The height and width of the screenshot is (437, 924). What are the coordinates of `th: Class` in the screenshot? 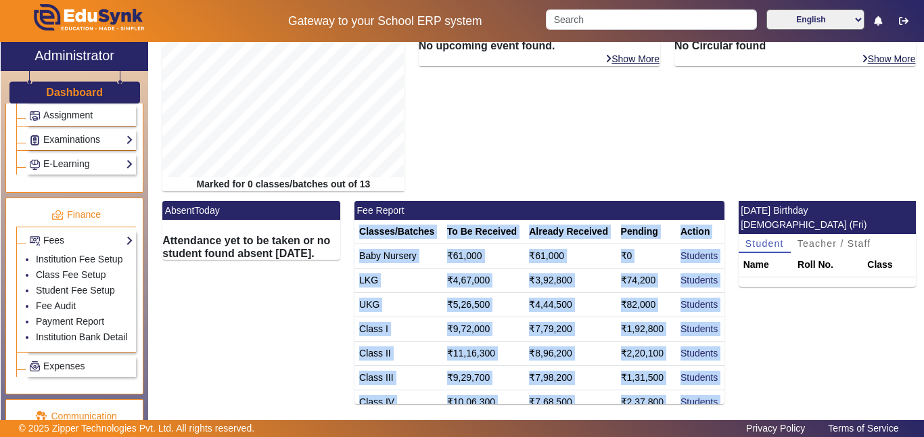 It's located at (889, 265).